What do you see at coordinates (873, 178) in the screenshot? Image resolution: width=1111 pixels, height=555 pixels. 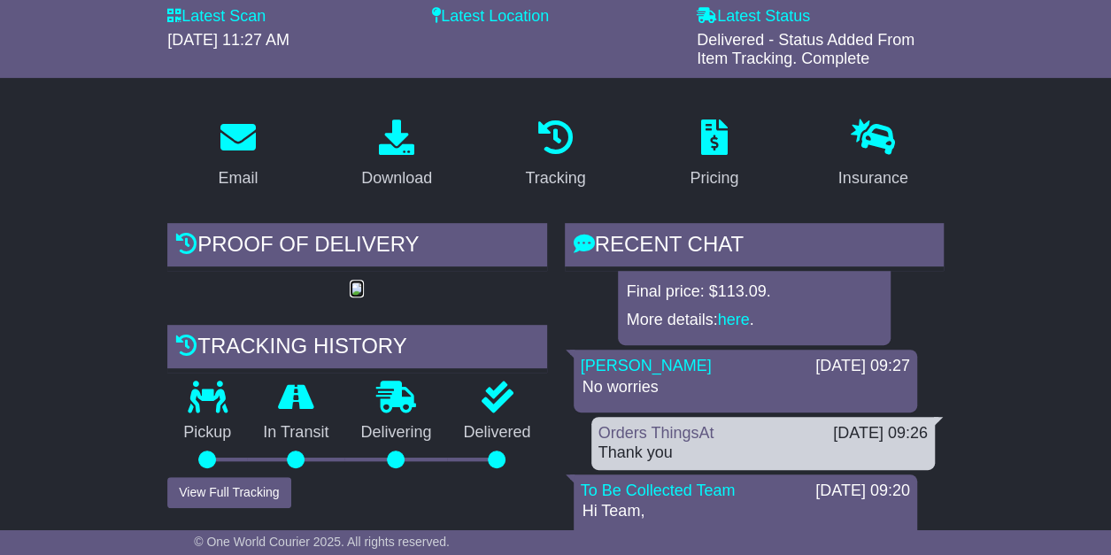 I see `div: Insurance` at bounding box center [873, 178].